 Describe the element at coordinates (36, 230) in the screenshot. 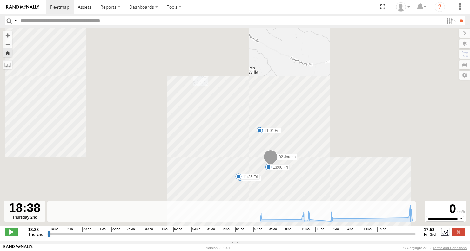

I see `strong: 18:38` at that location.